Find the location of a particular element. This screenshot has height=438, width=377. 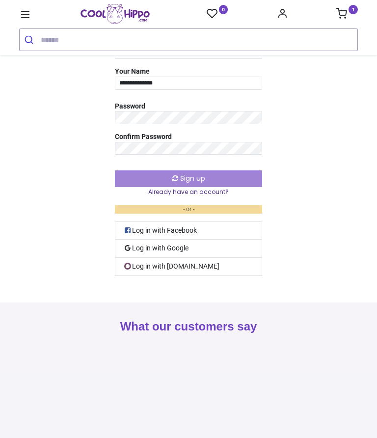

a: Account Info is located at coordinates (283, 15).